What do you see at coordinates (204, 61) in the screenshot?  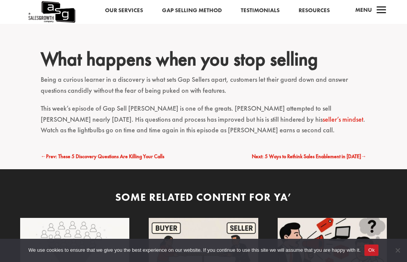 I see `h2: What happens when you stop selling` at bounding box center [204, 61].